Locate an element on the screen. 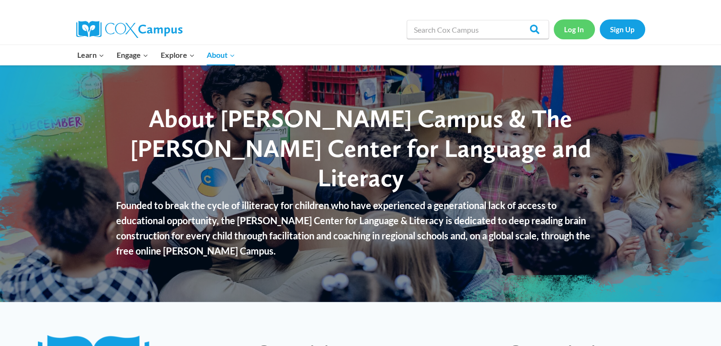 The width and height of the screenshot is (721, 346). a: Log In is located at coordinates (574, 29).